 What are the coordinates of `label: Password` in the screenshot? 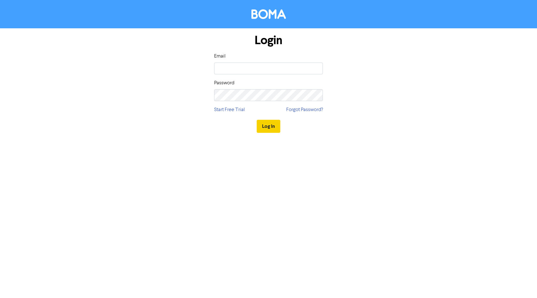 It's located at (224, 83).